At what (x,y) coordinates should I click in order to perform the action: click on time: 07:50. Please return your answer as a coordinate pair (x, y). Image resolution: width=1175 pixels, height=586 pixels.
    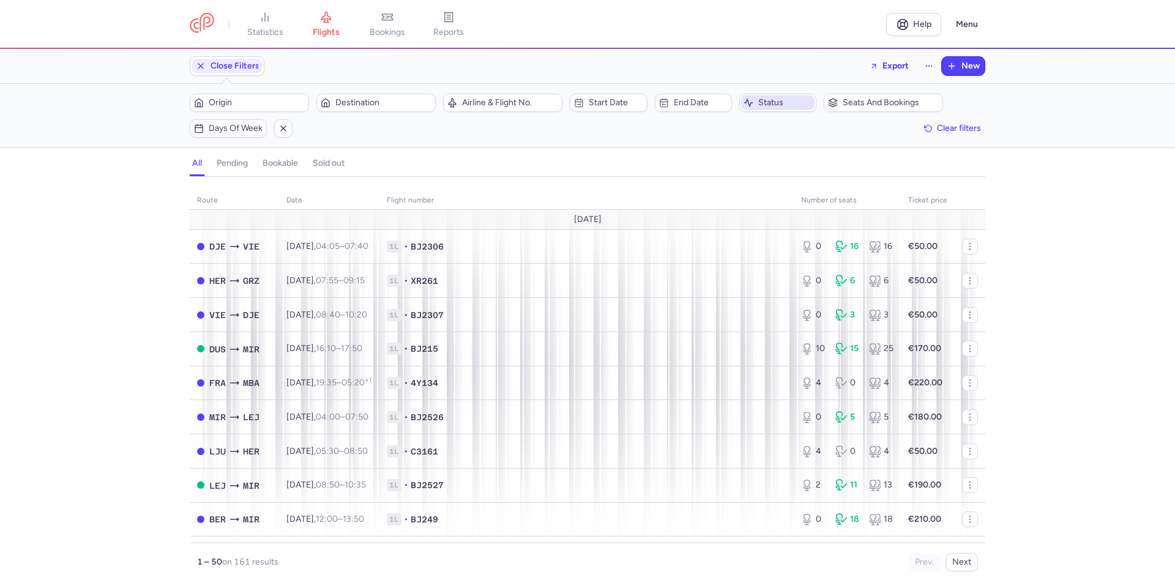
    Looking at the image, I should click on (357, 417).